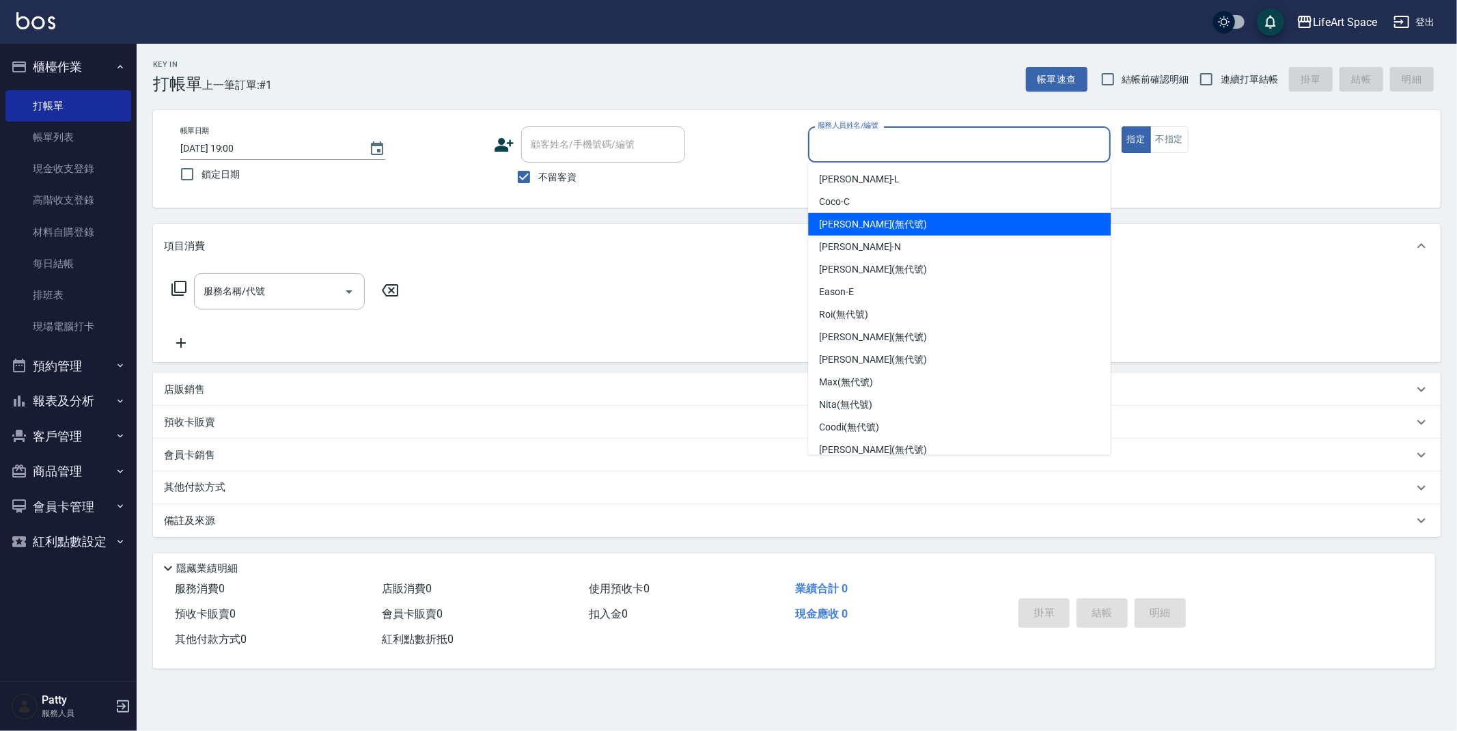 The width and height of the screenshot is (1457, 731). Describe the element at coordinates (184, 246) in the screenshot. I see `p: 項目消費` at that location.